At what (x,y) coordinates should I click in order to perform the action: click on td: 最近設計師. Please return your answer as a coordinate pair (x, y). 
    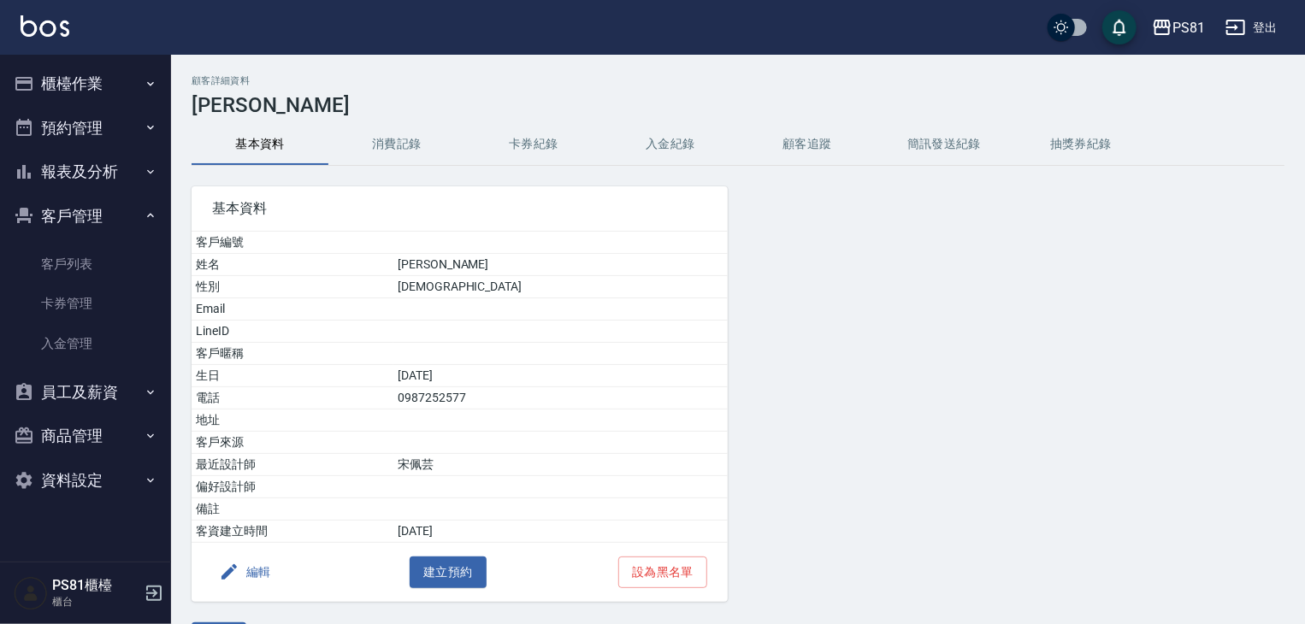
    Looking at the image, I should click on (292, 465).